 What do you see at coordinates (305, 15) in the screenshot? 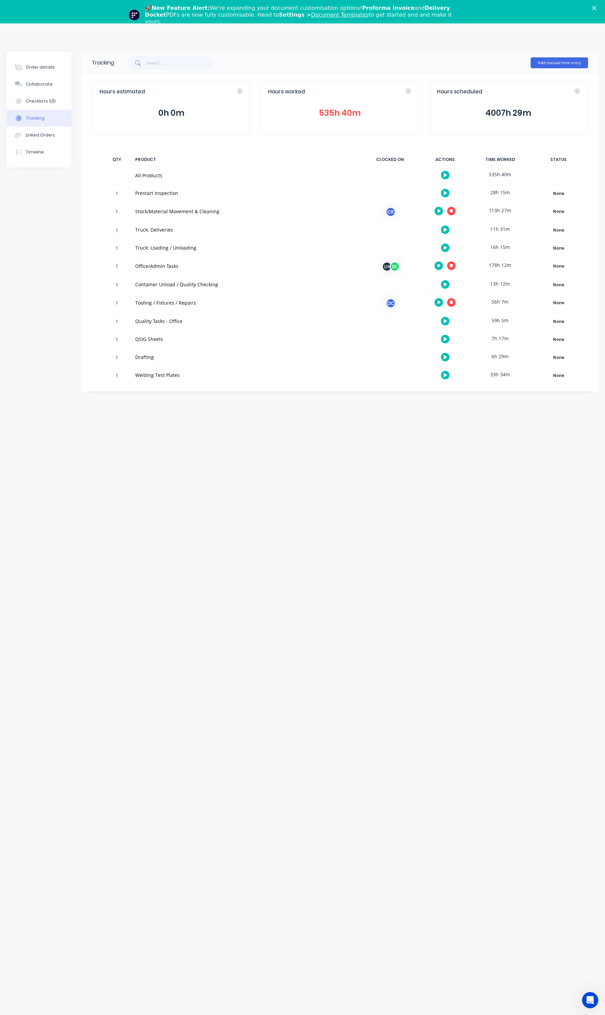
I see `div: 🚀 We're expanding your document customisation options! and PDFs are now fully customisable. Head ...` at bounding box center [305, 15].